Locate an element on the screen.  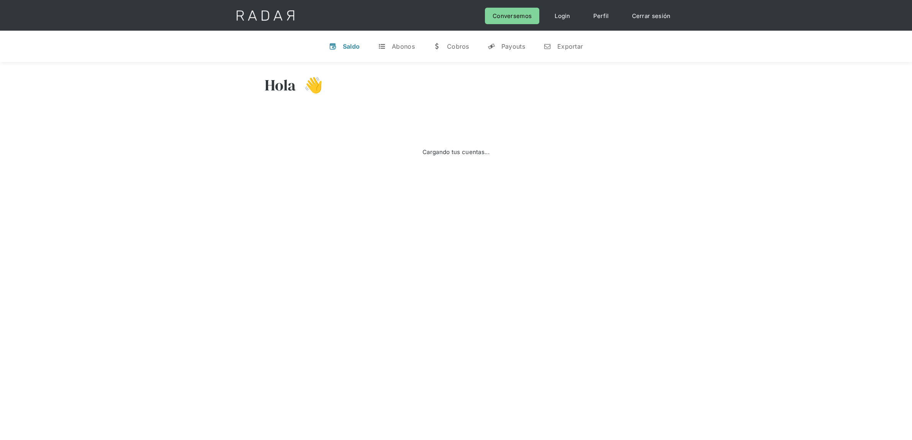
div: Saldo is located at coordinates (351, 46).